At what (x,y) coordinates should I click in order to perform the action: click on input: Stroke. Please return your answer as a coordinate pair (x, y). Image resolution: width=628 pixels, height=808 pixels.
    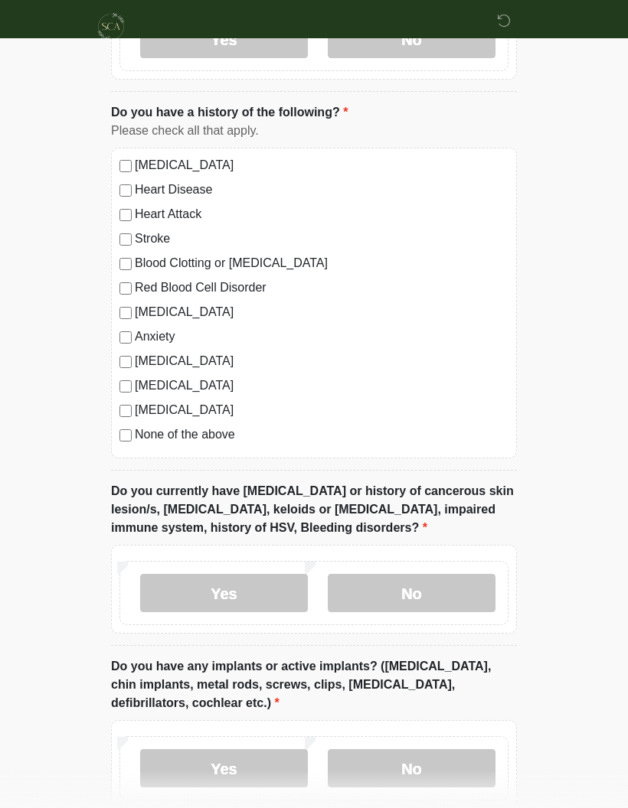
    Looking at the image, I should click on (126, 240).